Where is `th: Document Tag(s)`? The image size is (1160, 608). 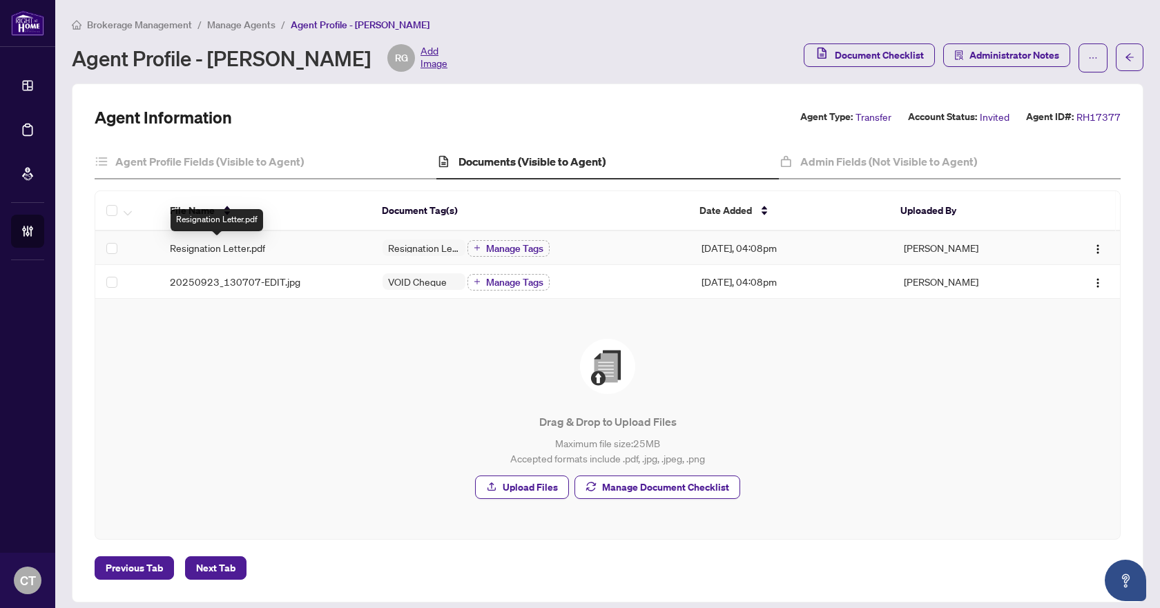
th: Document Tag(s) is located at coordinates (530, 211).